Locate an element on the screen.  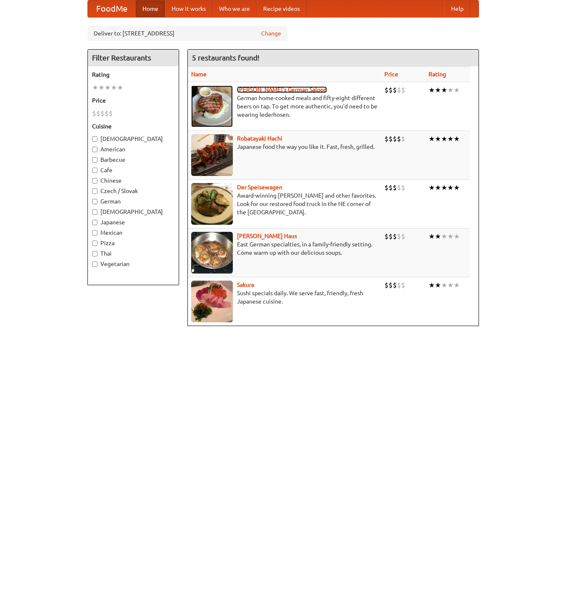
label: Thai is located at coordinates (133, 253).